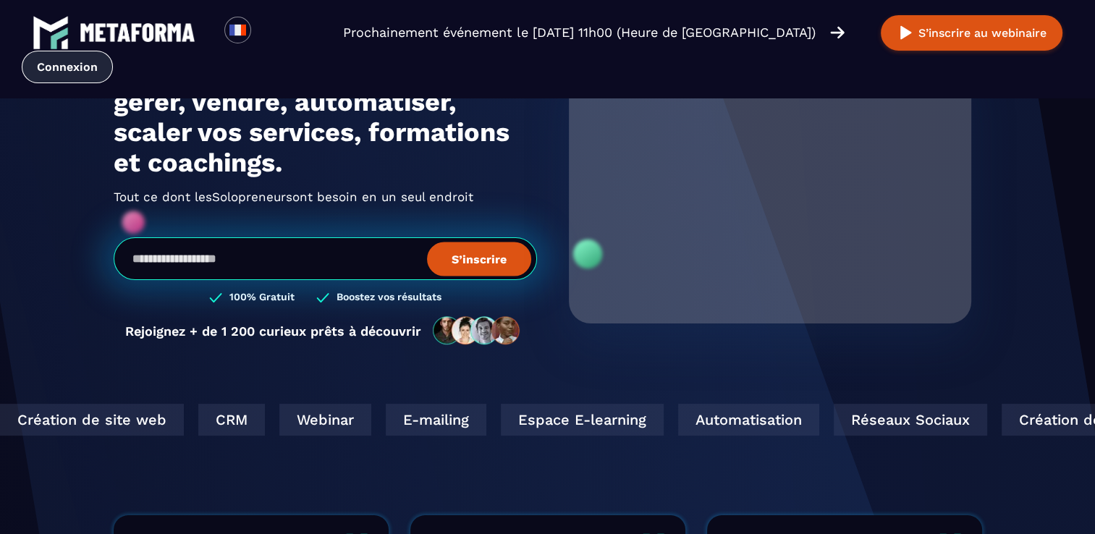 The image size is (1095, 534). Describe the element at coordinates (770, 190) in the screenshot. I see `video: Your browser does not support the video tag.` at that location.